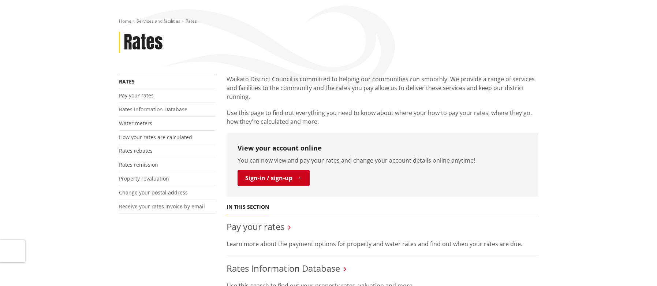  Describe the element at coordinates (153, 192) in the screenshot. I see `a: Change your postal address` at that location.